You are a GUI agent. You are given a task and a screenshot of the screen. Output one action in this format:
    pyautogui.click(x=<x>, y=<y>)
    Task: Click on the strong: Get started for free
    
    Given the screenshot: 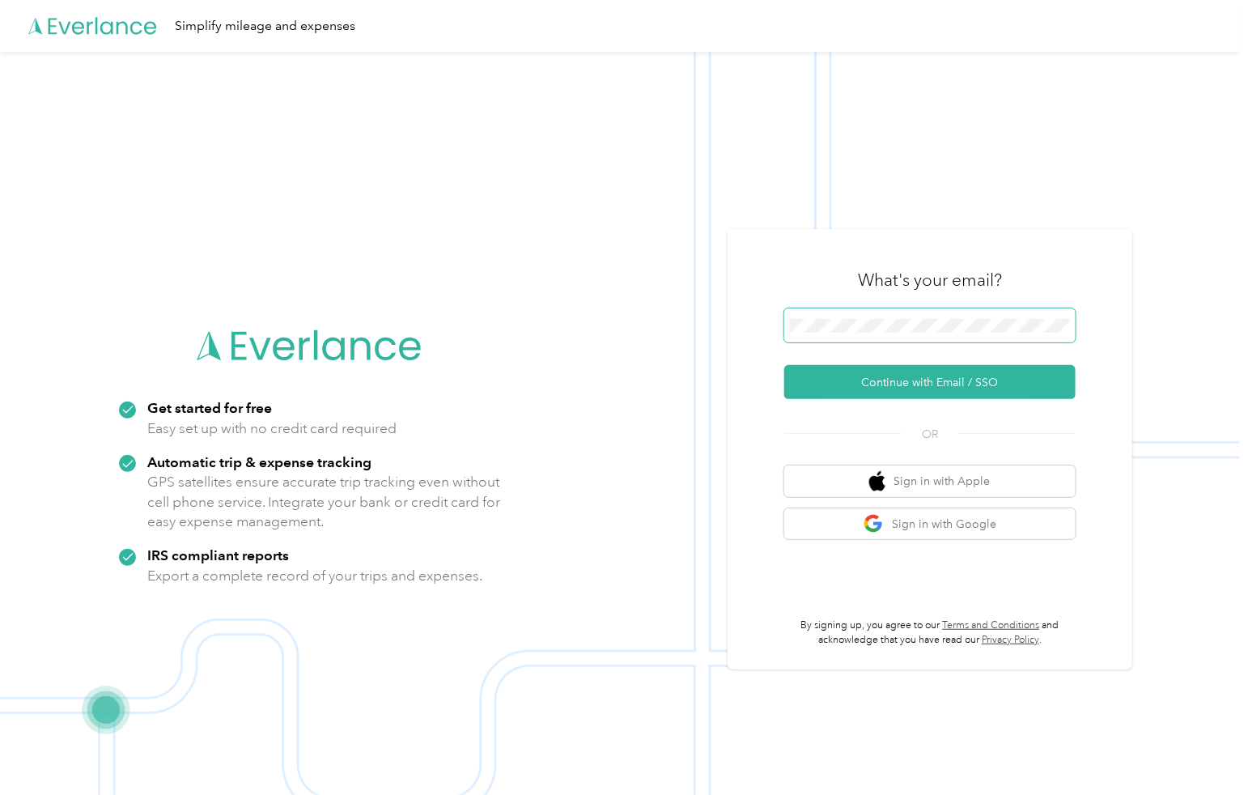 What is the action you would take?
    pyautogui.click(x=210, y=407)
    